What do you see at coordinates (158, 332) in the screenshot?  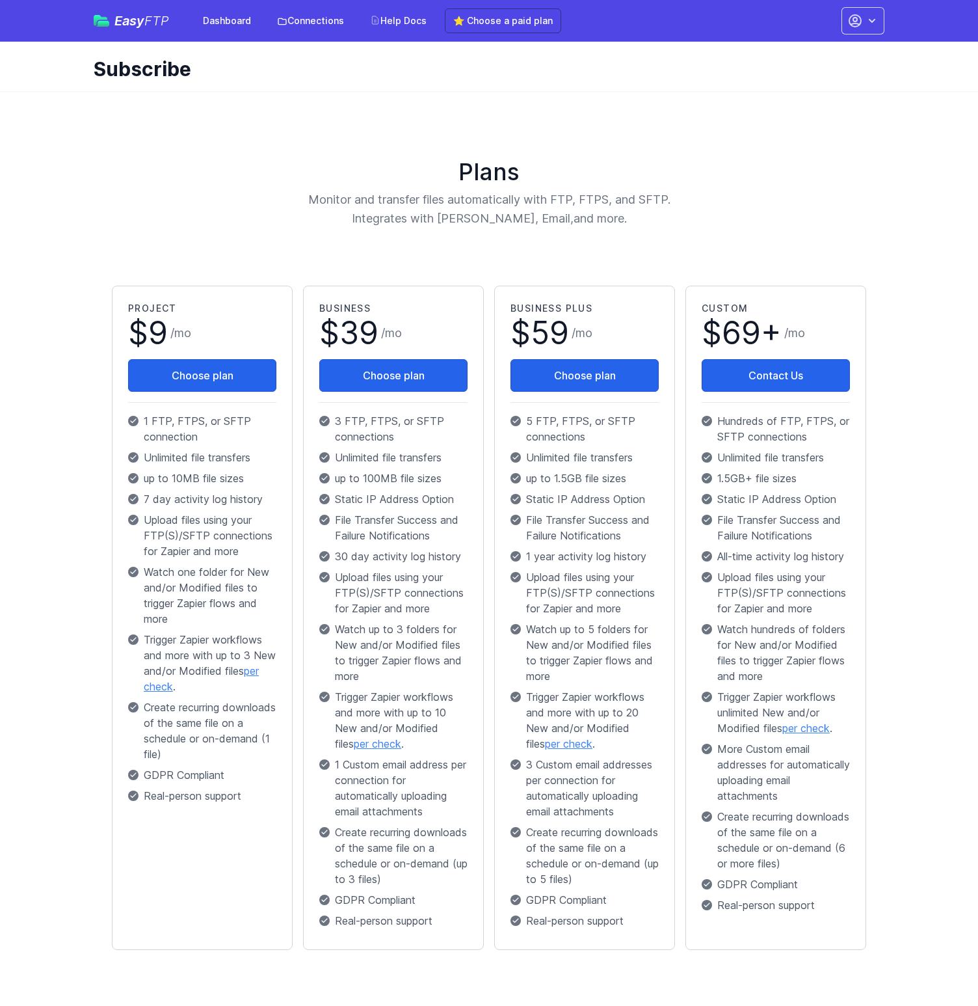 I see `span: 9` at bounding box center [158, 332].